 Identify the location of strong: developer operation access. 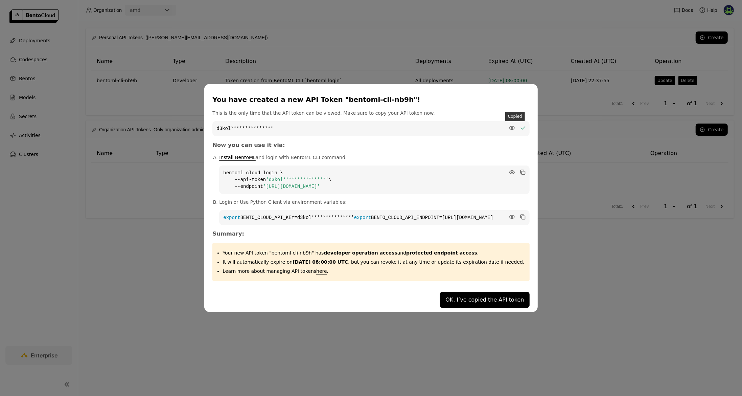
(361, 253).